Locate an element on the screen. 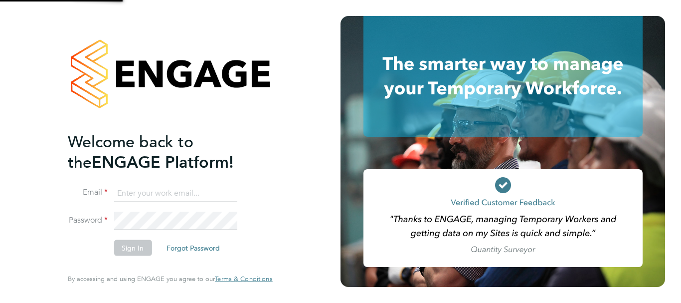  label: Password is located at coordinates (88, 220).